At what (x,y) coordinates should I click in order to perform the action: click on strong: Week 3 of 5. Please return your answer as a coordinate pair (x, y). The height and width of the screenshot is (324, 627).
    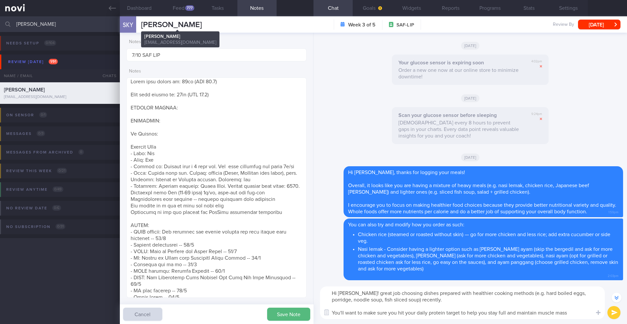
    Looking at the image, I should click on (362, 25).